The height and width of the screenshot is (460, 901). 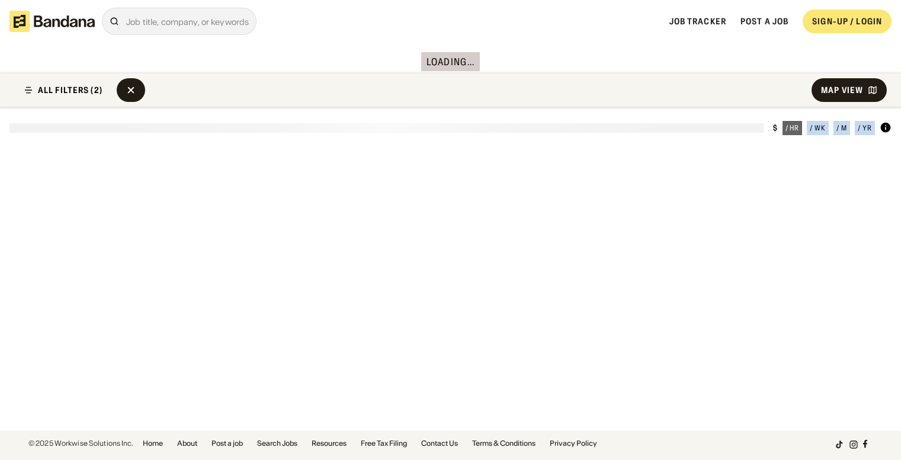 I want to click on div: / yr, so click(x=865, y=128).